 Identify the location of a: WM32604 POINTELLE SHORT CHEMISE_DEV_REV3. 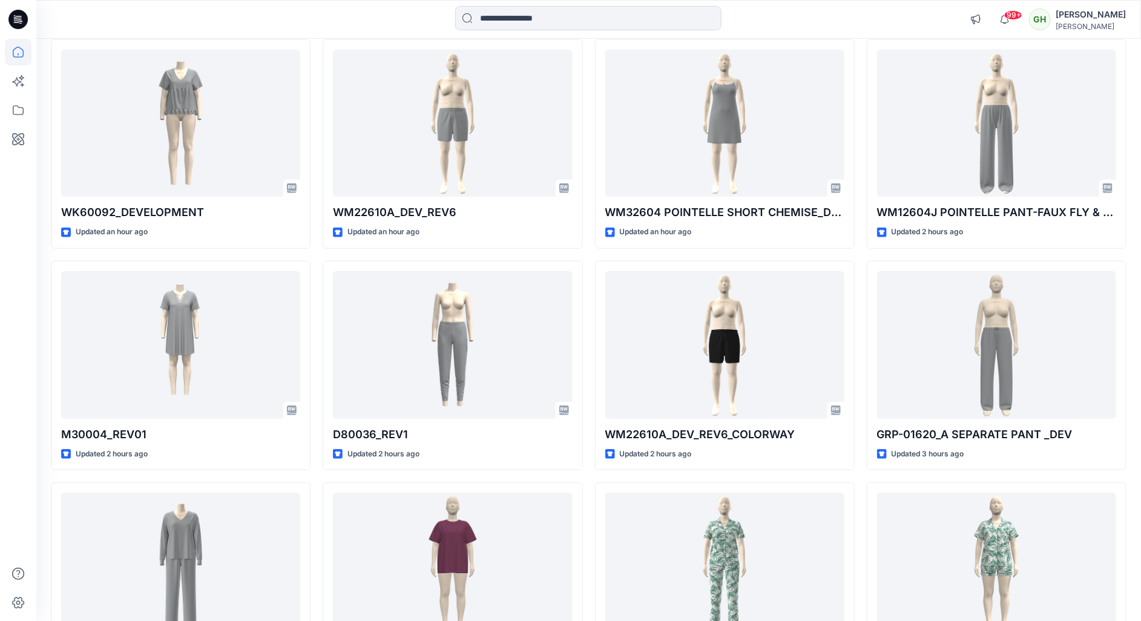
(725, 124).